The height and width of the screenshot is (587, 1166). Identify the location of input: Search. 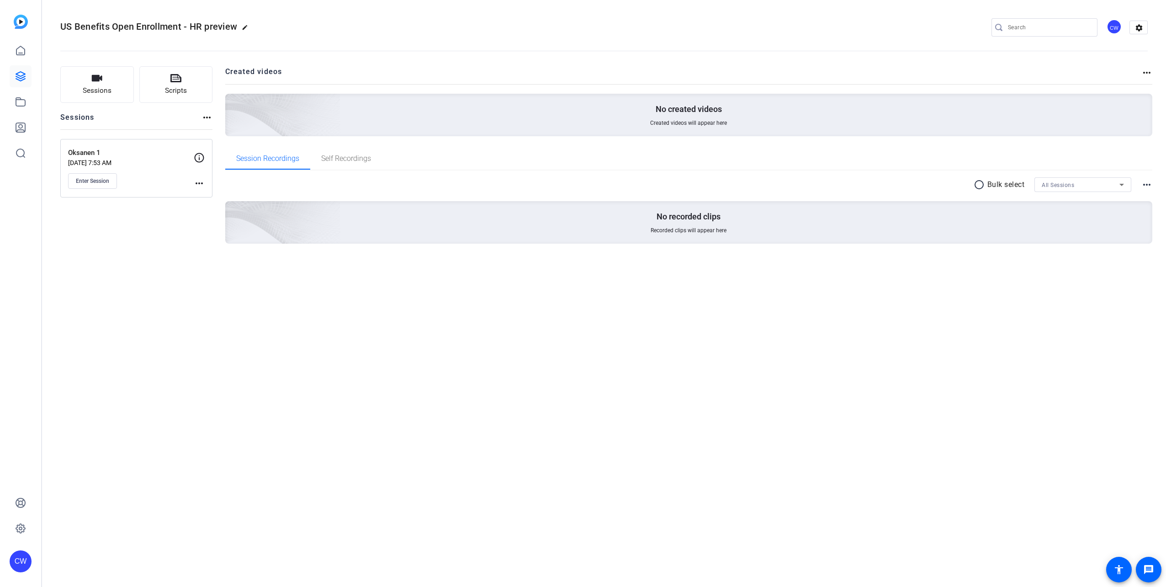
(1049, 27).